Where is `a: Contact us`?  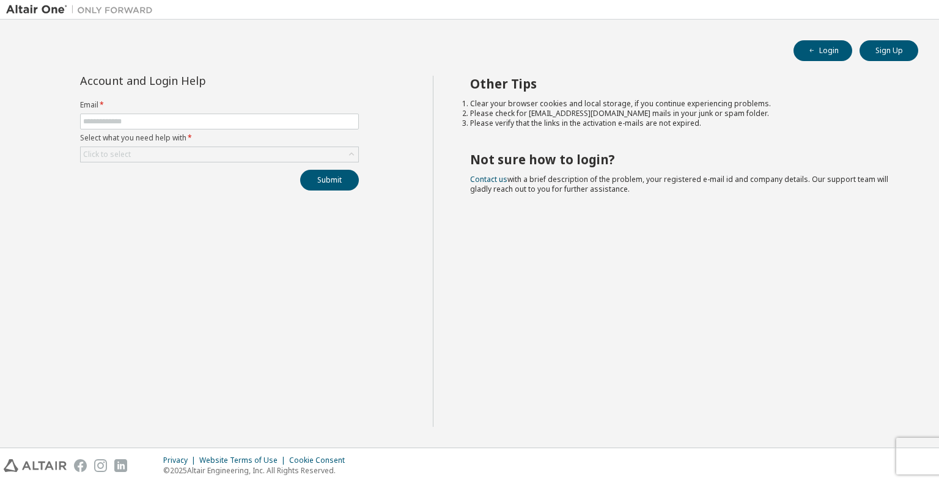 a: Contact us is located at coordinates (488, 179).